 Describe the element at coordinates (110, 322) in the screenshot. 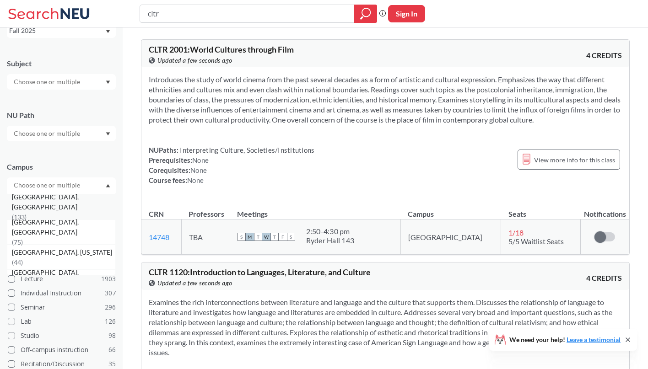

I see `span: 126` at that location.